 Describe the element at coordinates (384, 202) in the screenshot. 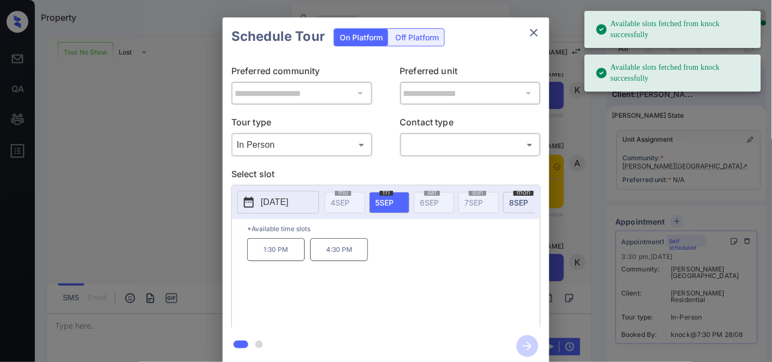

I see `span: 5 SEP` at that location.